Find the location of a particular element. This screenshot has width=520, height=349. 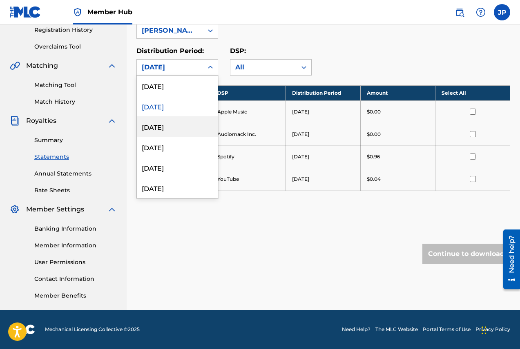

a: Summary is located at coordinates (76, 140).